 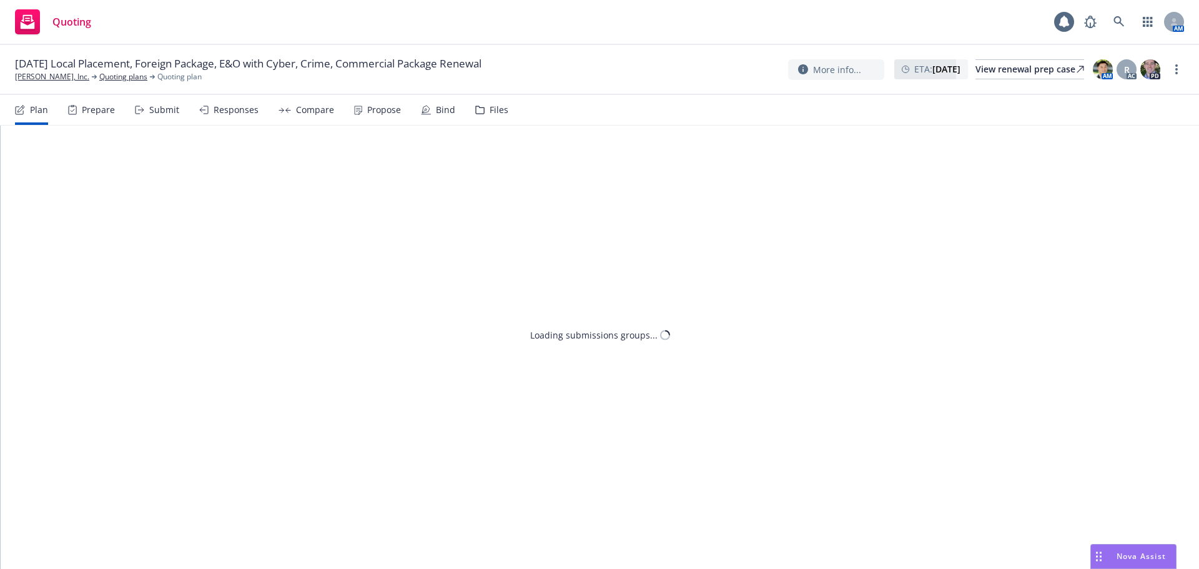 I want to click on a: Report a Bug, so click(x=1090, y=22).